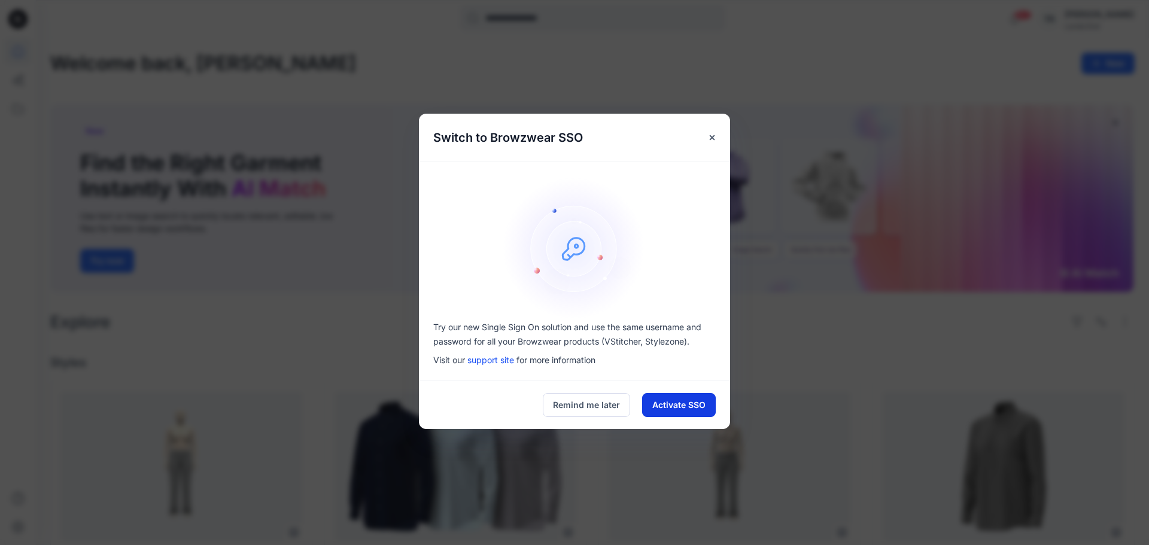 The width and height of the screenshot is (1149, 545). Describe the element at coordinates (575, 360) in the screenshot. I see `p: Visit our for more information` at that location.